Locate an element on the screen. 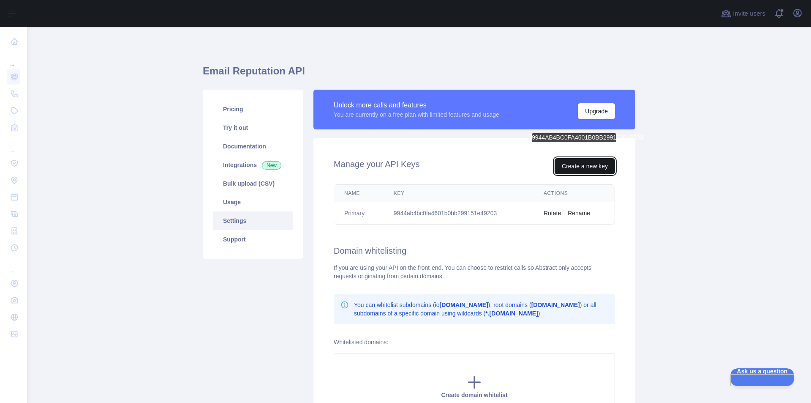 This screenshot has width=811, height=403. div: You are currently on a free plan with limited features and usage is located at coordinates (417, 115).